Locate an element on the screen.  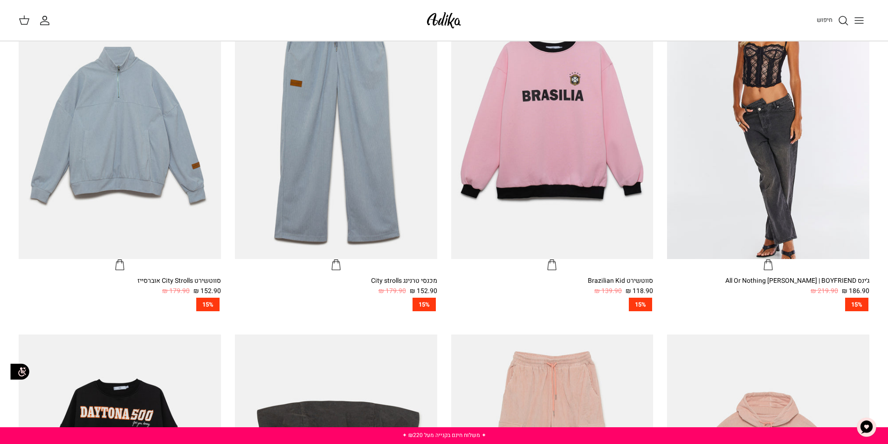
div: מכנסי טרנינג City strolls is located at coordinates (336, 281).